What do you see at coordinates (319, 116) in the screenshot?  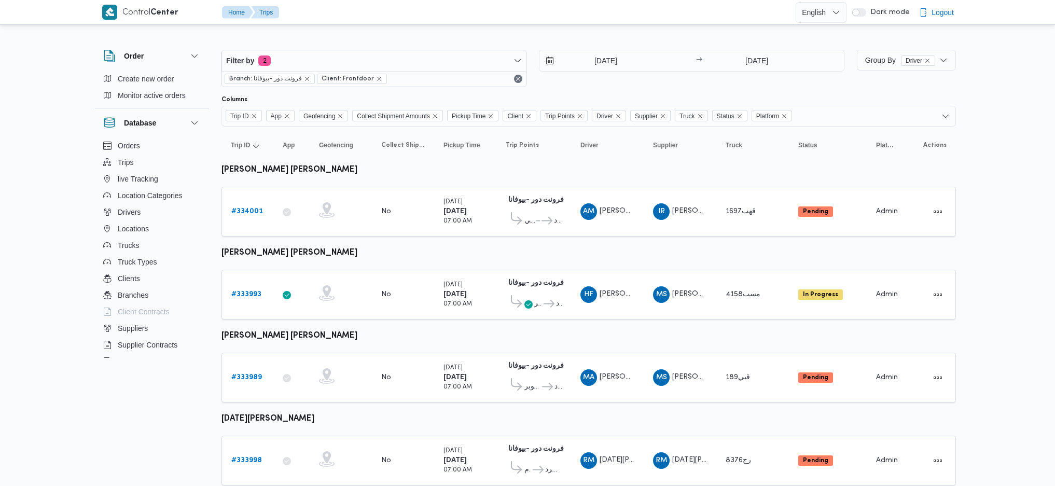 I see `span: Geofencing` at bounding box center [319, 116].